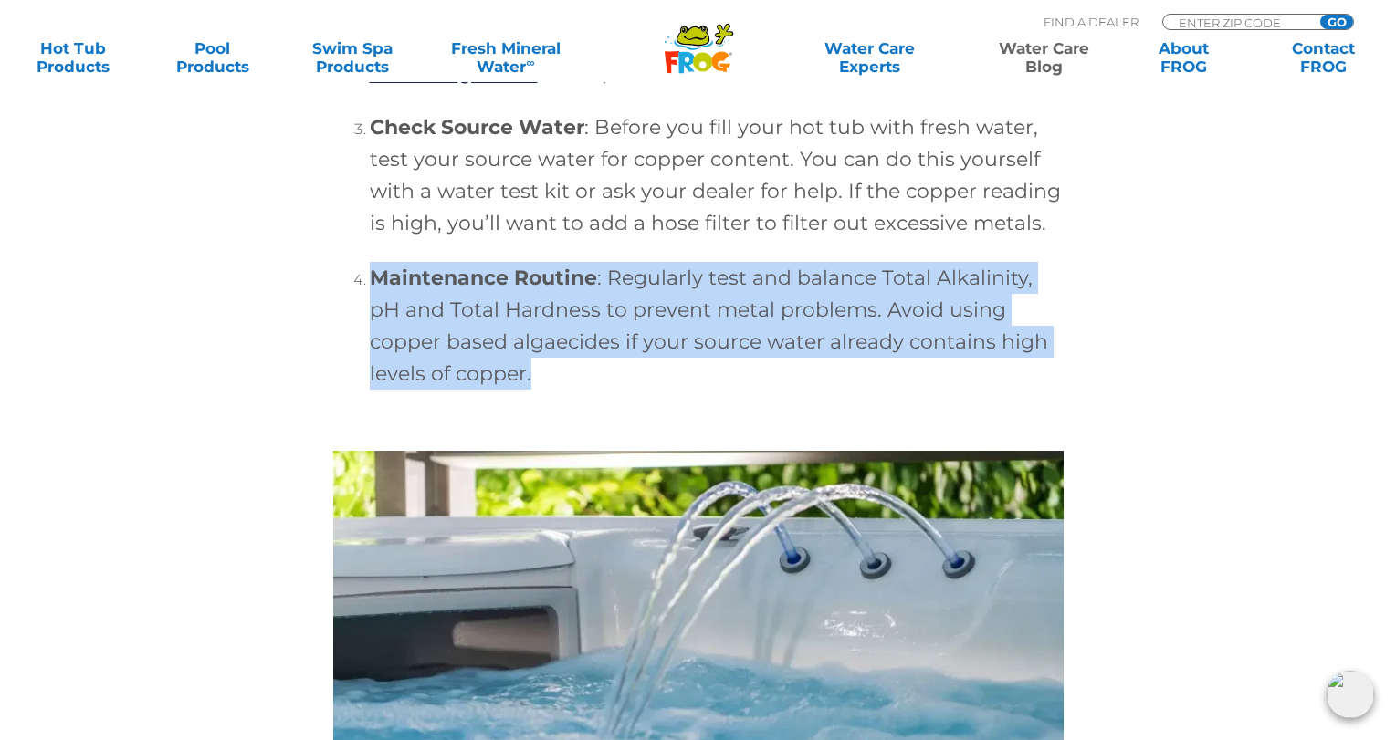  I want to click on h4: : Regularly test and balance Total Alkalinity, pH and Total Hardness to prevent metal problems. A..., so click(717, 326).